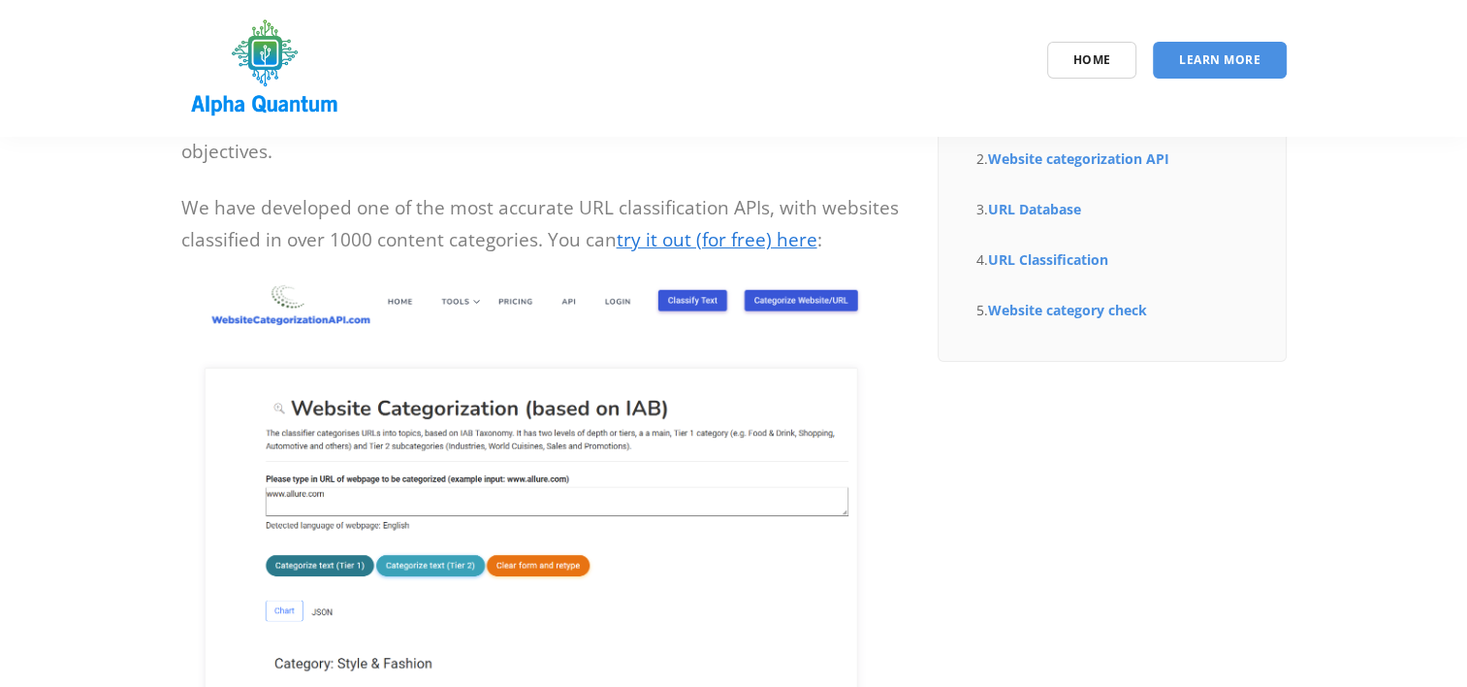 This screenshot has height=687, width=1467. What do you see at coordinates (1220, 60) in the screenshot?
I see `a: Learn More` at bounding box center [1220, 60].